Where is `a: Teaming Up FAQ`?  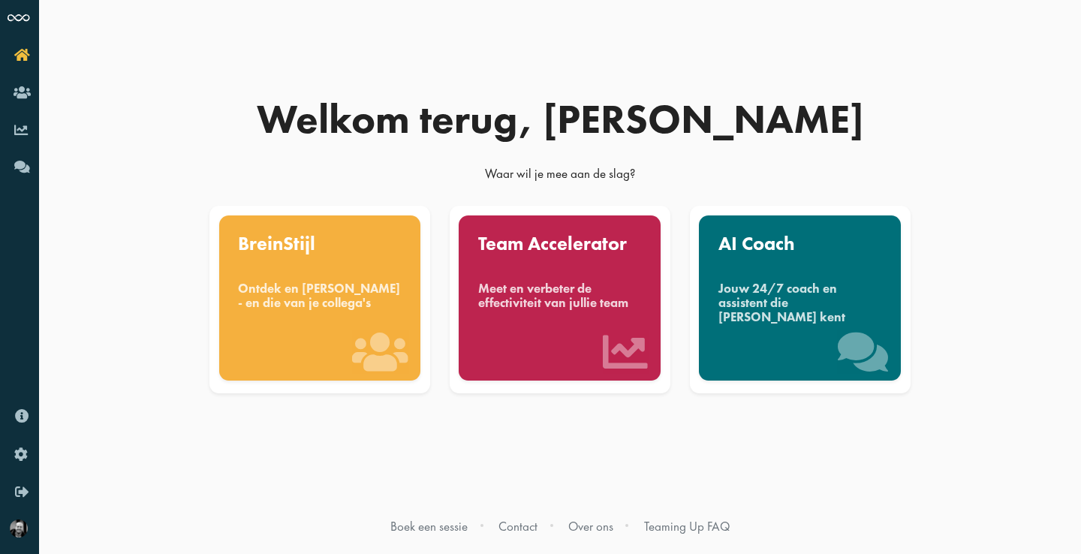
a: Teaming Up FAQ is located at coordinates (687, 526).